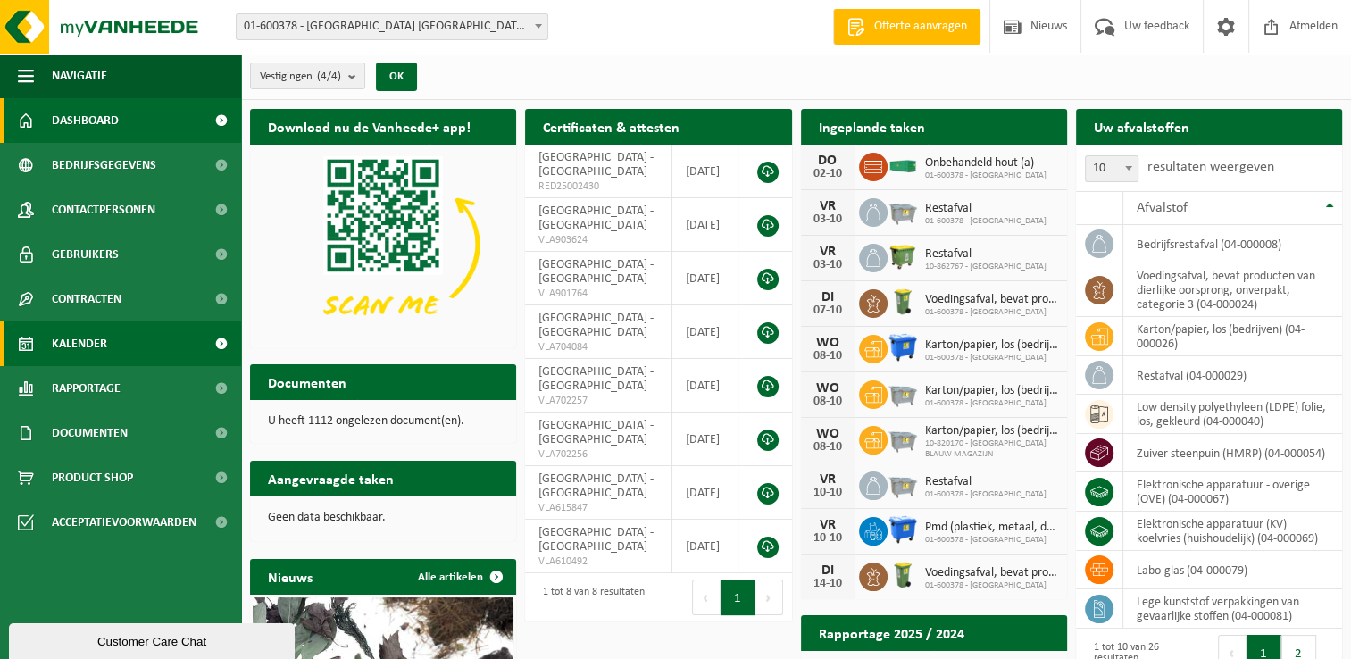  What do you see at coordinates (589, 597) in the screenshot?
I see `div: 1 tot 8 van 8 resultaten` at bounding box center [589, 597].